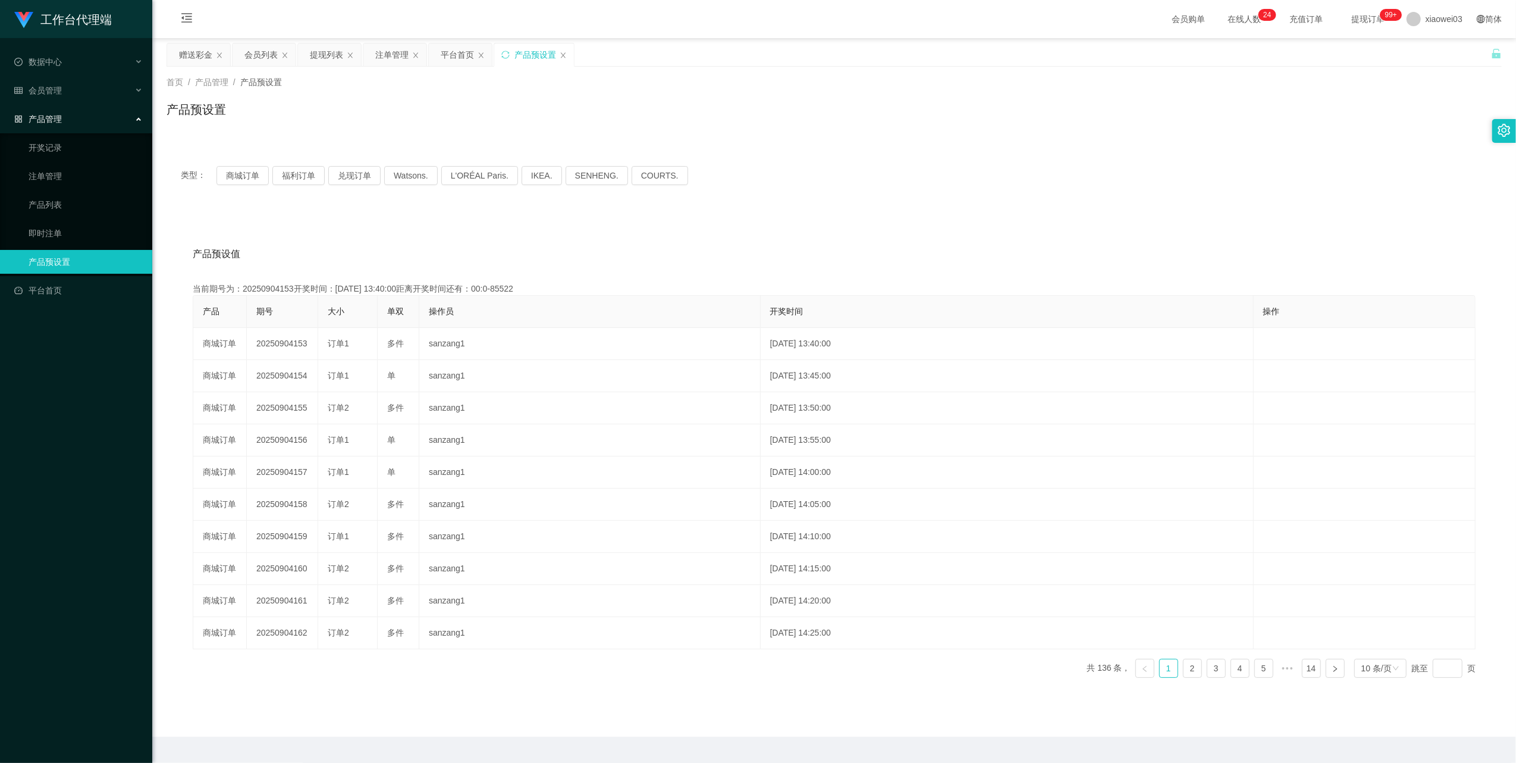 The width and height of the screenshot is (1516, 763). What do you see at coordinates (1376, 668) in the screenshot?
I see `div: 10 条/页` at bounding box center [1376, 668].